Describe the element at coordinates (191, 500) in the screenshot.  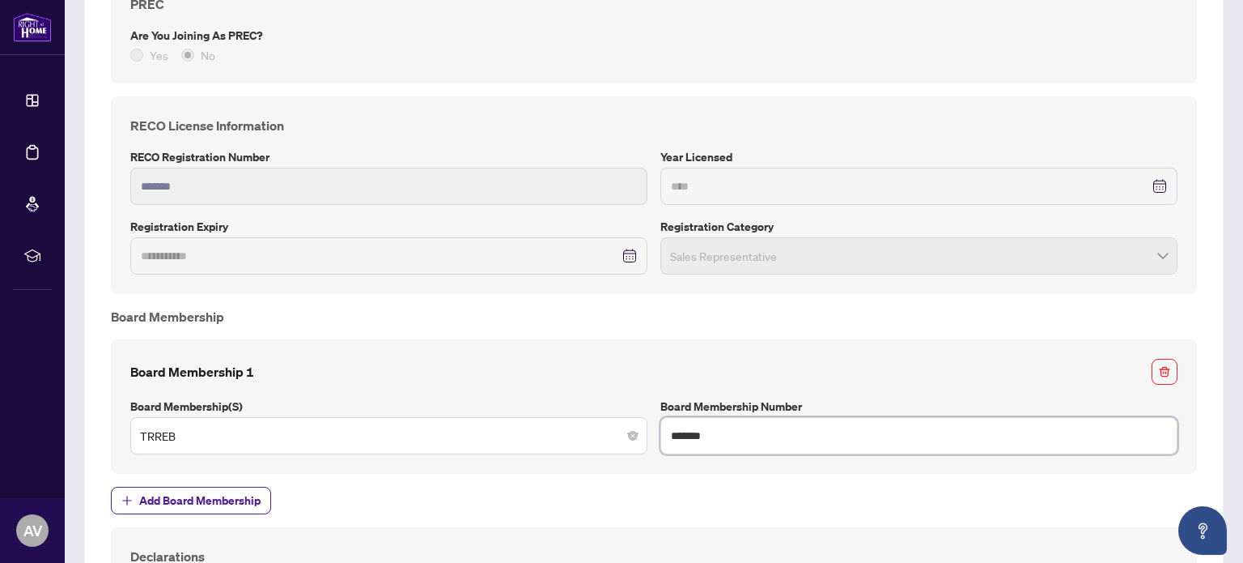
I see `button: Add Board Membership` at that location.